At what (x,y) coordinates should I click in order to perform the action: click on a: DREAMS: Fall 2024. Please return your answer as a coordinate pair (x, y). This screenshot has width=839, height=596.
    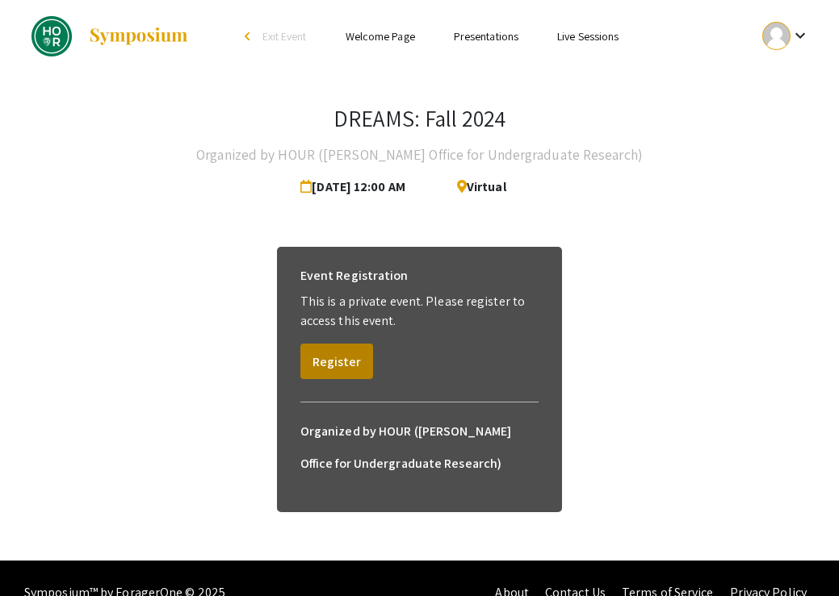
    Looking at the image, I should click on (100, 36).